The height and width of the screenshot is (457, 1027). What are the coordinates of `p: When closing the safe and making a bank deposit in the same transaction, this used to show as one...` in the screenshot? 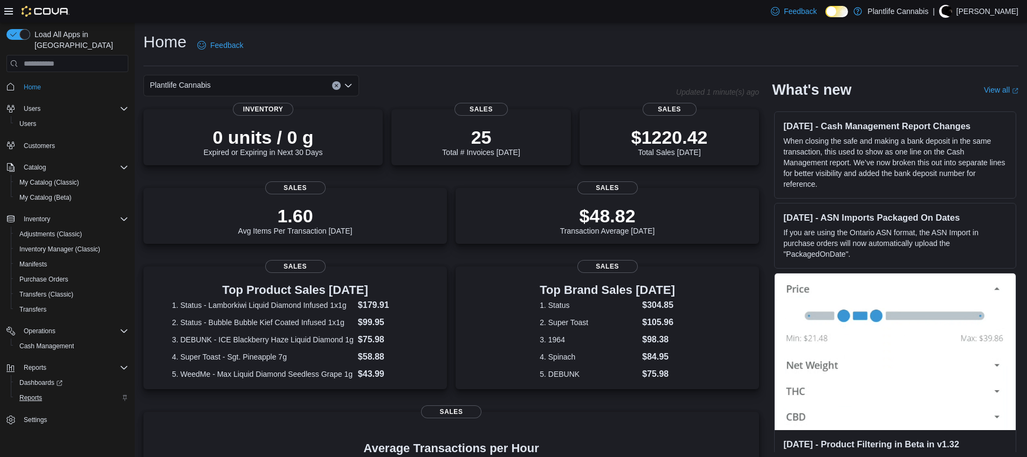 It's located at (894, 163).